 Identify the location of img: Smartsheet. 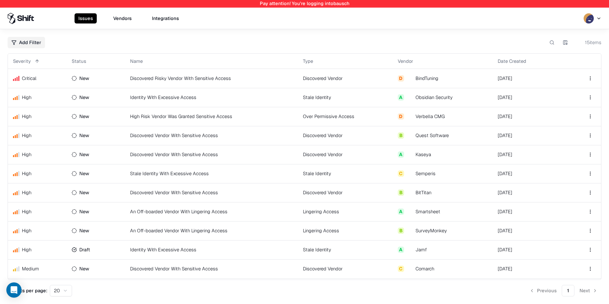
(410, 211).